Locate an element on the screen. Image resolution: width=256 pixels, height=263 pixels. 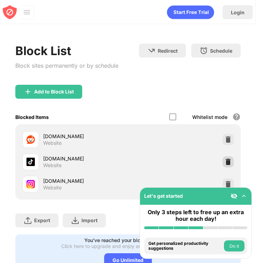
div: Schedule is located at coordinates (221, 50).